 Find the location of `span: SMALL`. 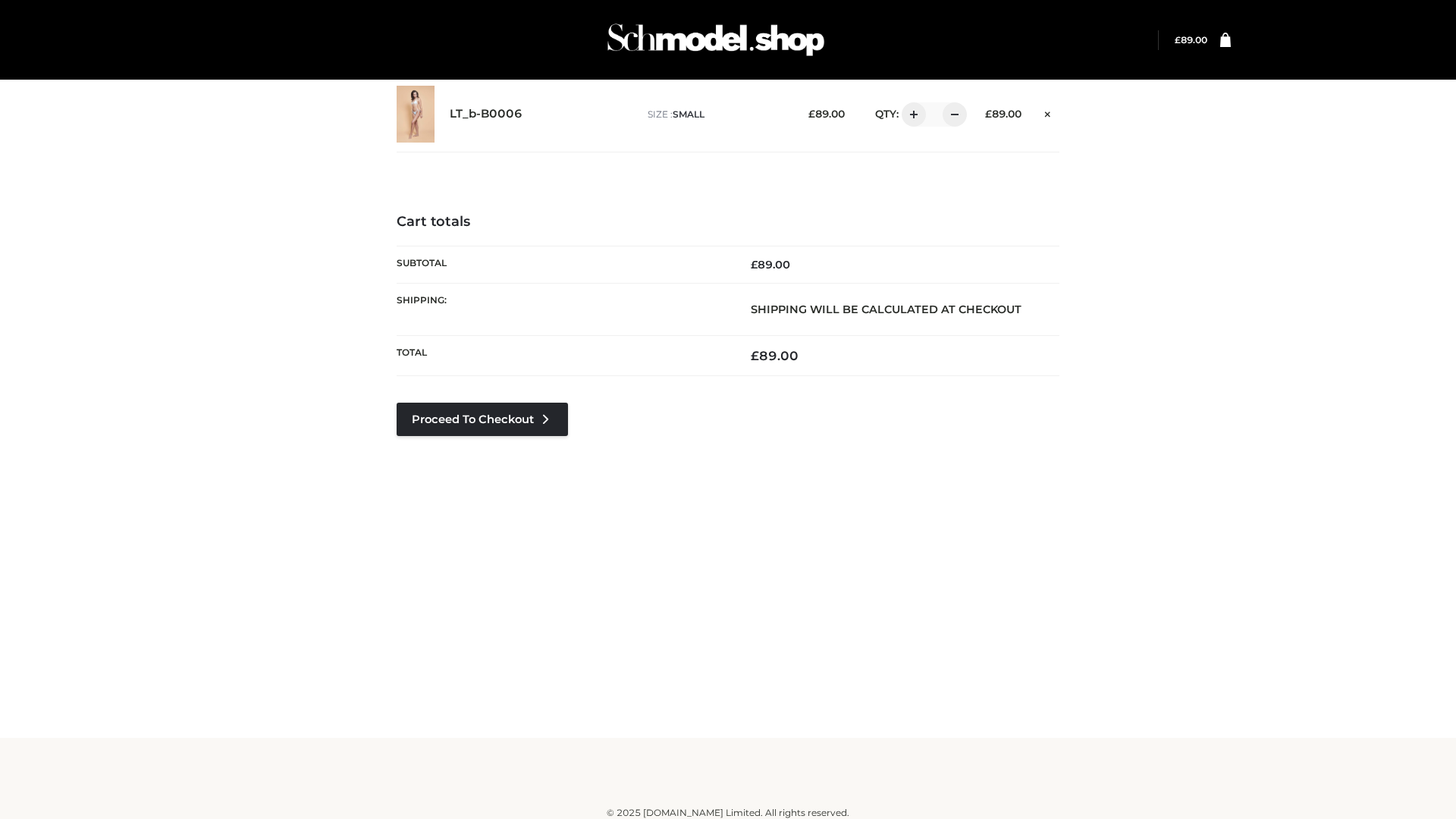

span: SMALL is located at coordinates (689, 114).